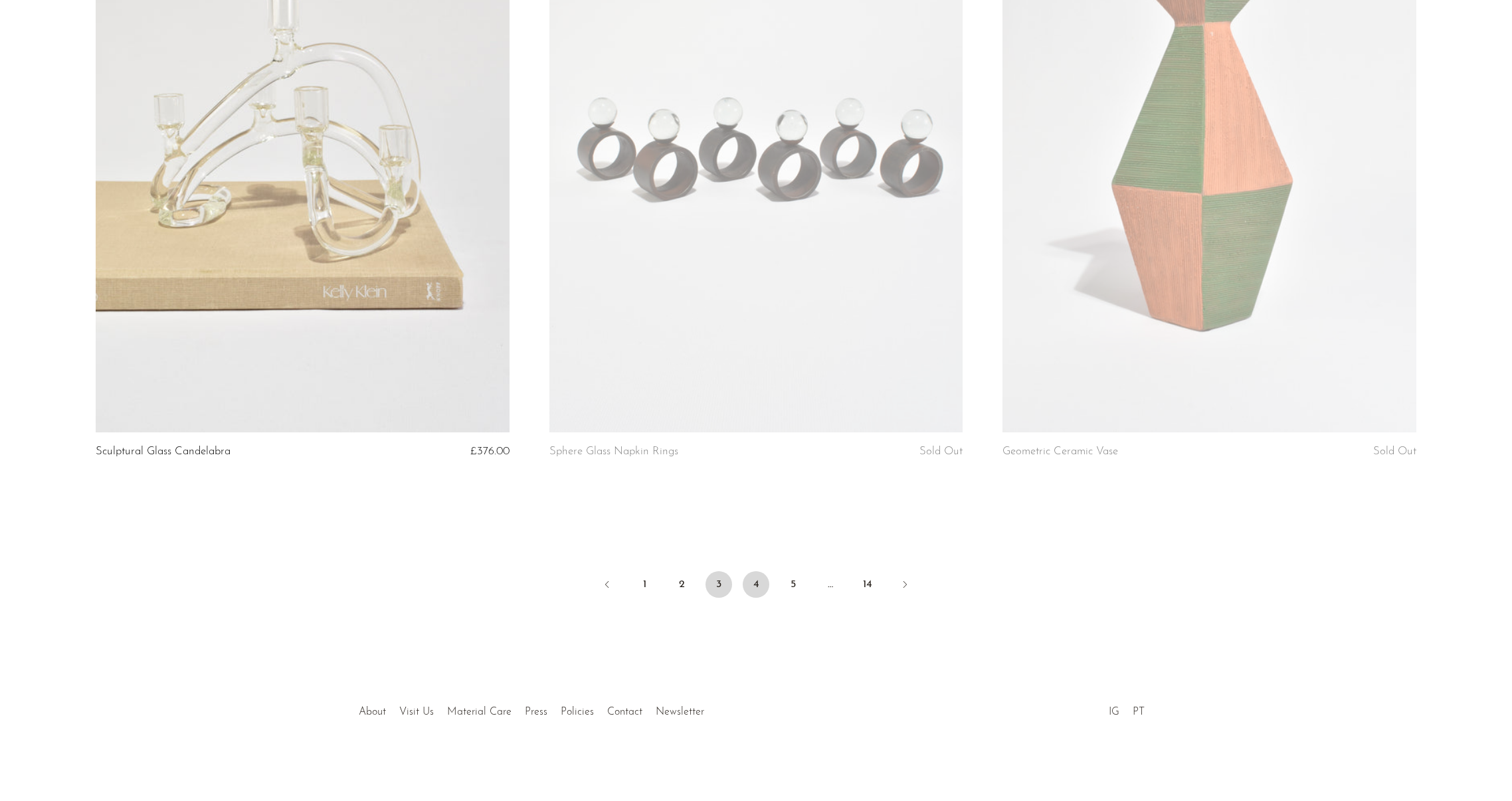  What do you see at coordinates (756, 585) in the screenshot?
I see `a: 4` at bounding box center [756, 585].